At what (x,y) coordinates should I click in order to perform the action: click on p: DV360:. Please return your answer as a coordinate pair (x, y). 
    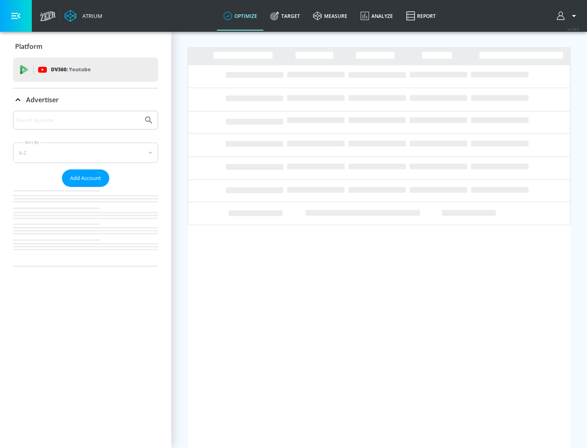
    Looking at the image, I should click on (71, 70).